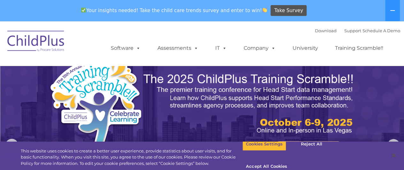 The image size is (404, 170). I want to click on a: Learn More, so click(309, 150).